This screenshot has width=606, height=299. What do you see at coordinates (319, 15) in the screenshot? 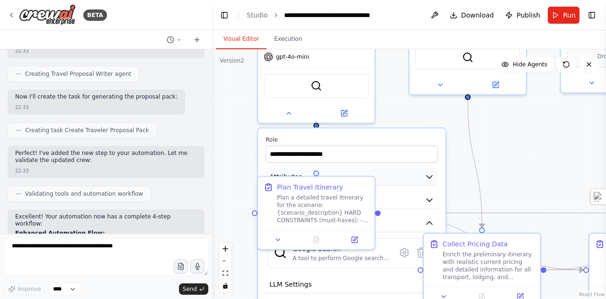
I see `nav: breadcrumb` at bounding box center [319, 15].